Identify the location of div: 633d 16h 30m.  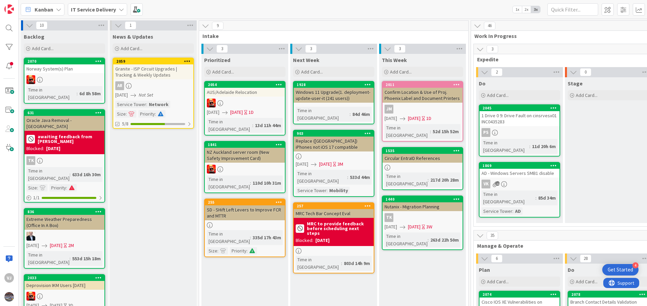
(86, 175).